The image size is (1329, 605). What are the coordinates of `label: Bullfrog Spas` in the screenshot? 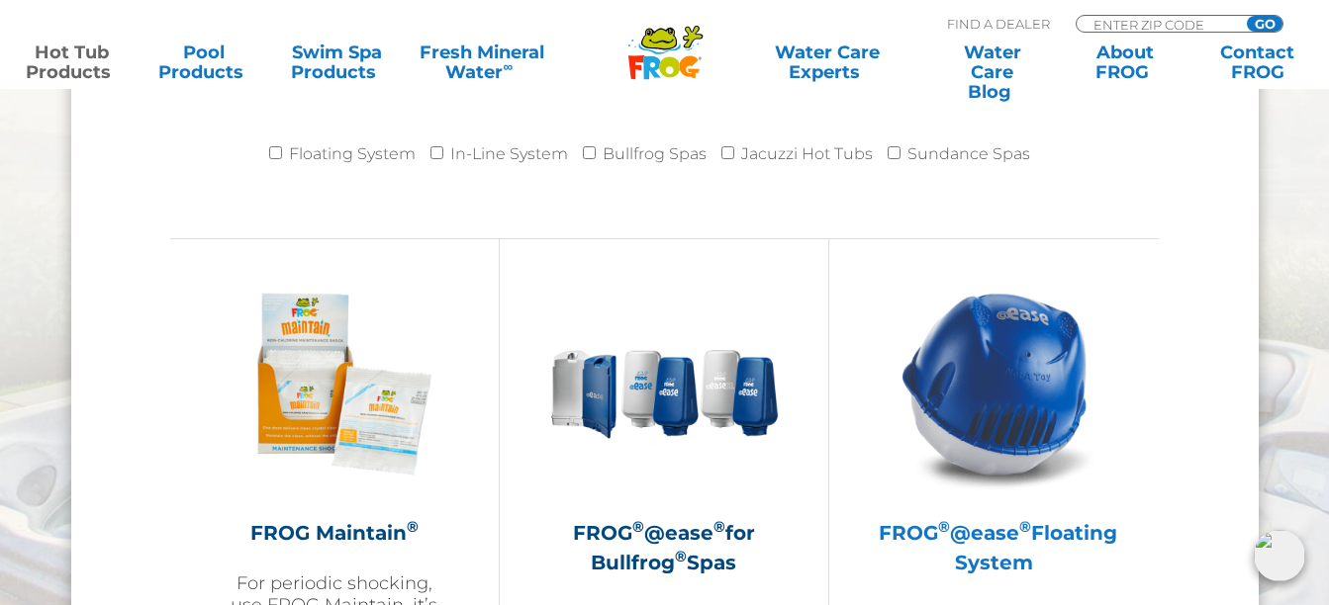 It's located at (654, 154).